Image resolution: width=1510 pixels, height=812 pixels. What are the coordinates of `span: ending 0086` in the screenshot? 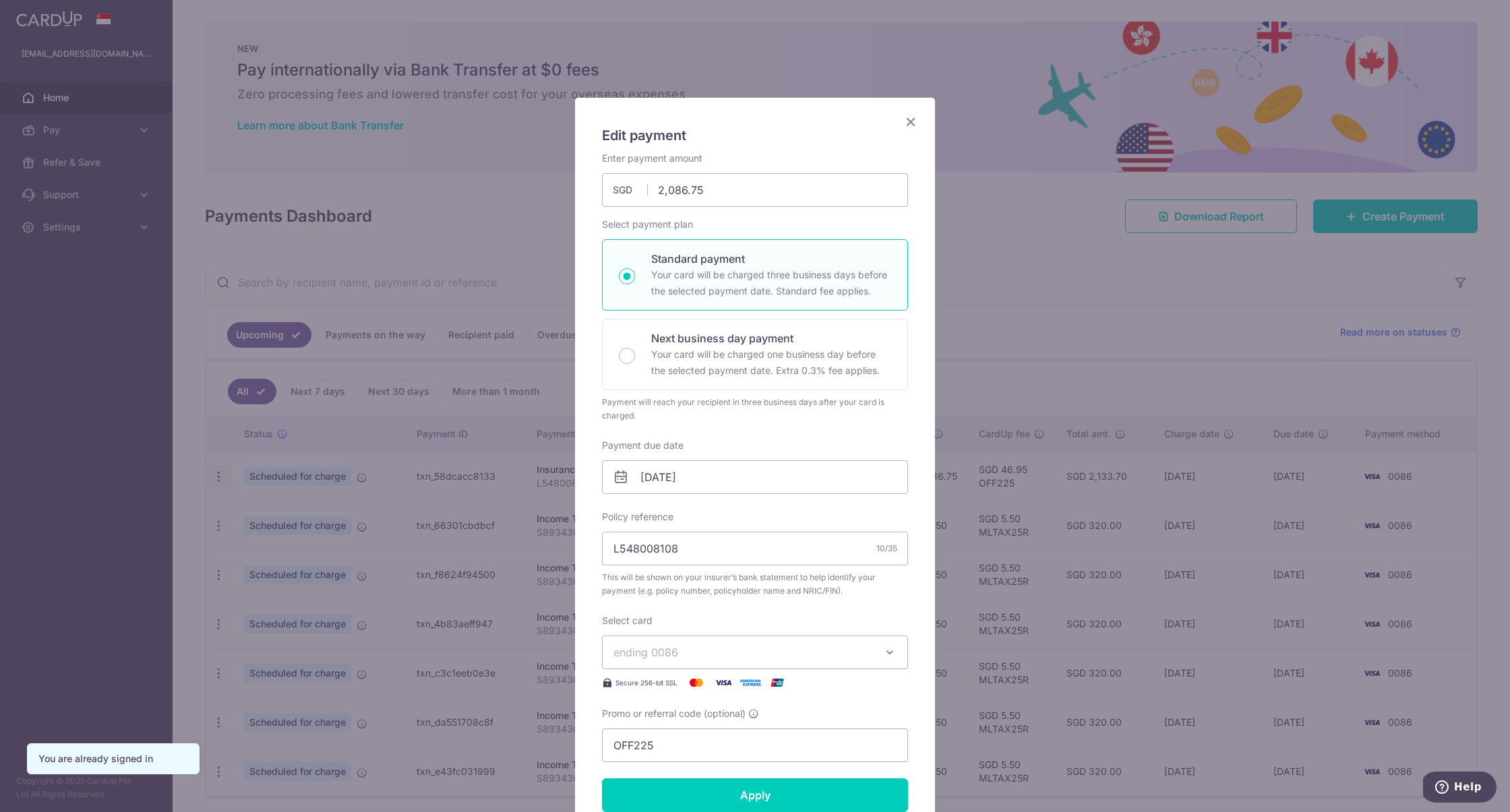 It's located at (646, 652).